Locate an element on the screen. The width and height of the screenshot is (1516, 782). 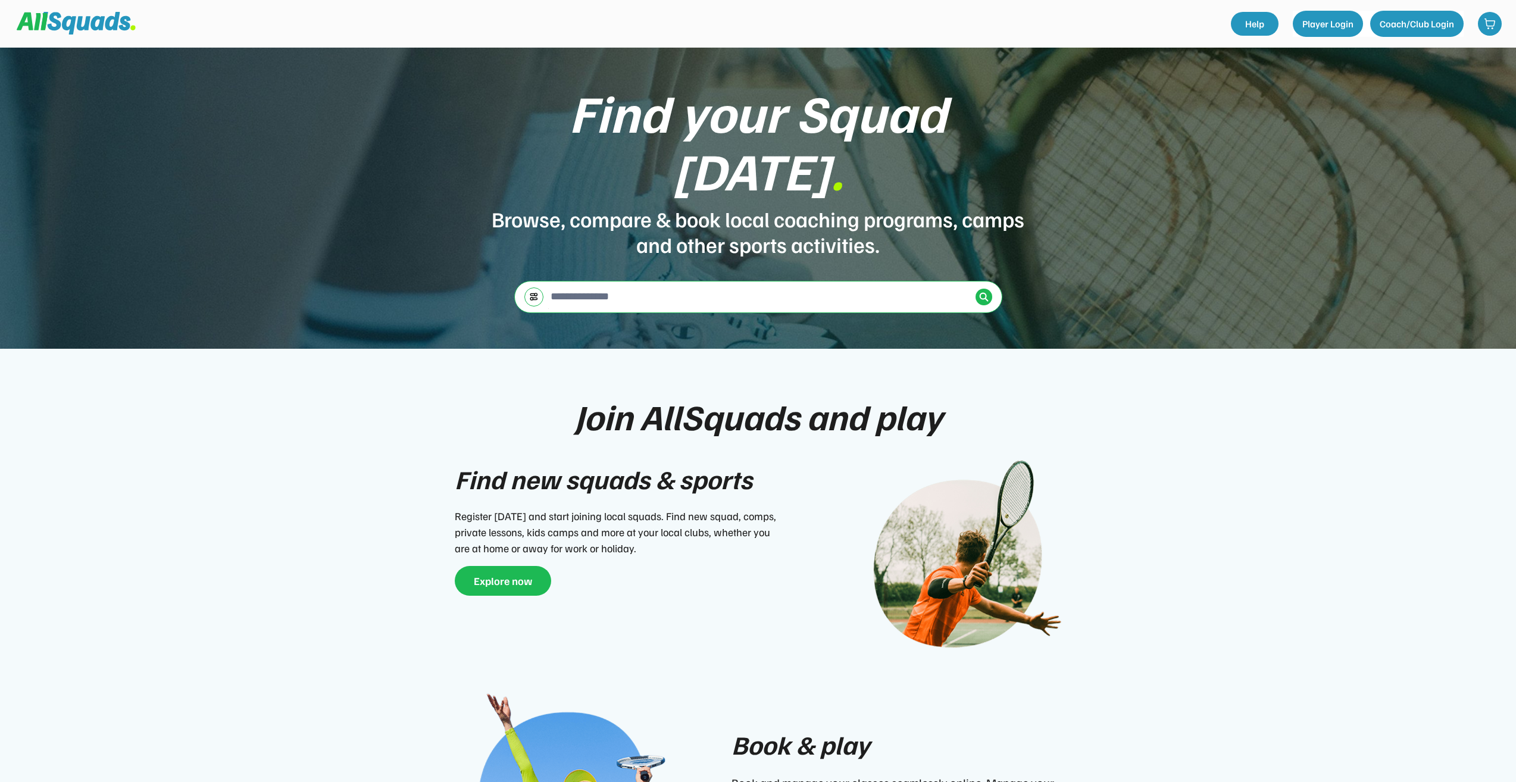
img: Squad%20Logo.svg is located at coordinates (76, 23).